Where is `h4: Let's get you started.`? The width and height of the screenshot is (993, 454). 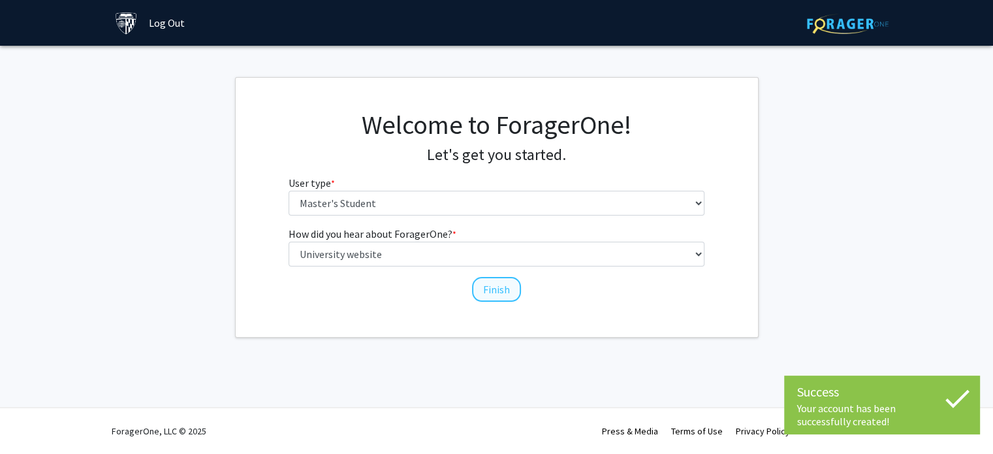
h4: Let's get you started. is located at coordinates (496, 155).